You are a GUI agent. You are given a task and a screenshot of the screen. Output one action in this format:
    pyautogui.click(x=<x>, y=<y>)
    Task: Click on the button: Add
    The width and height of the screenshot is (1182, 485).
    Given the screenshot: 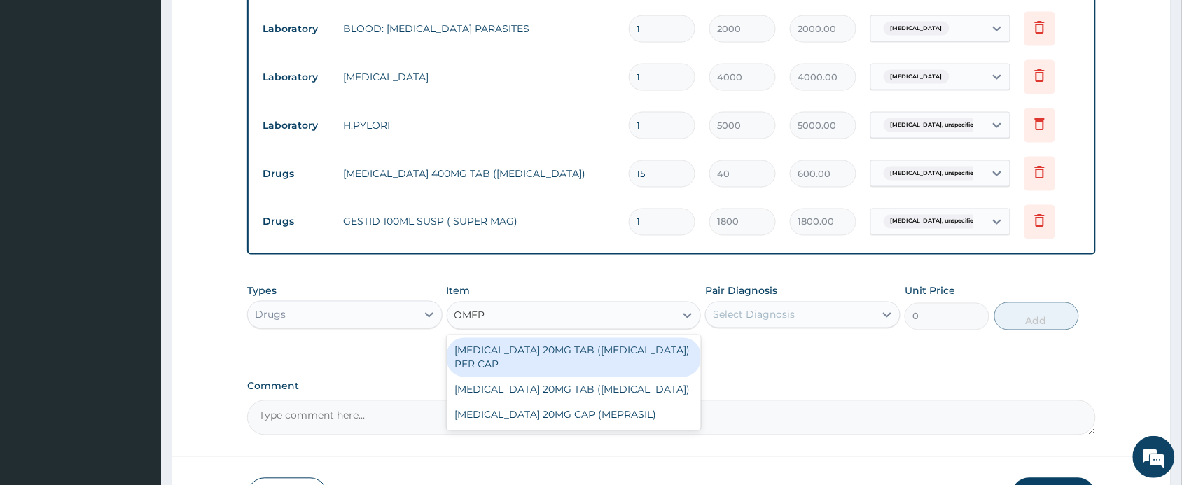 What is the action you would take?
    pyautogui.click(x=1037, y=317)
    